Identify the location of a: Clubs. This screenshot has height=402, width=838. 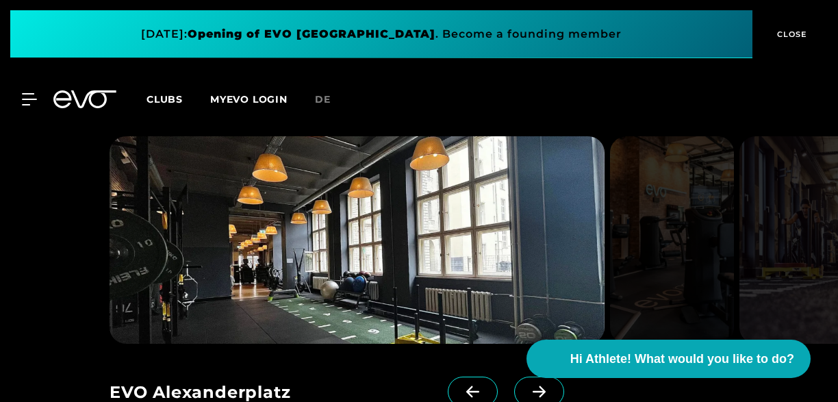
(178, 99).